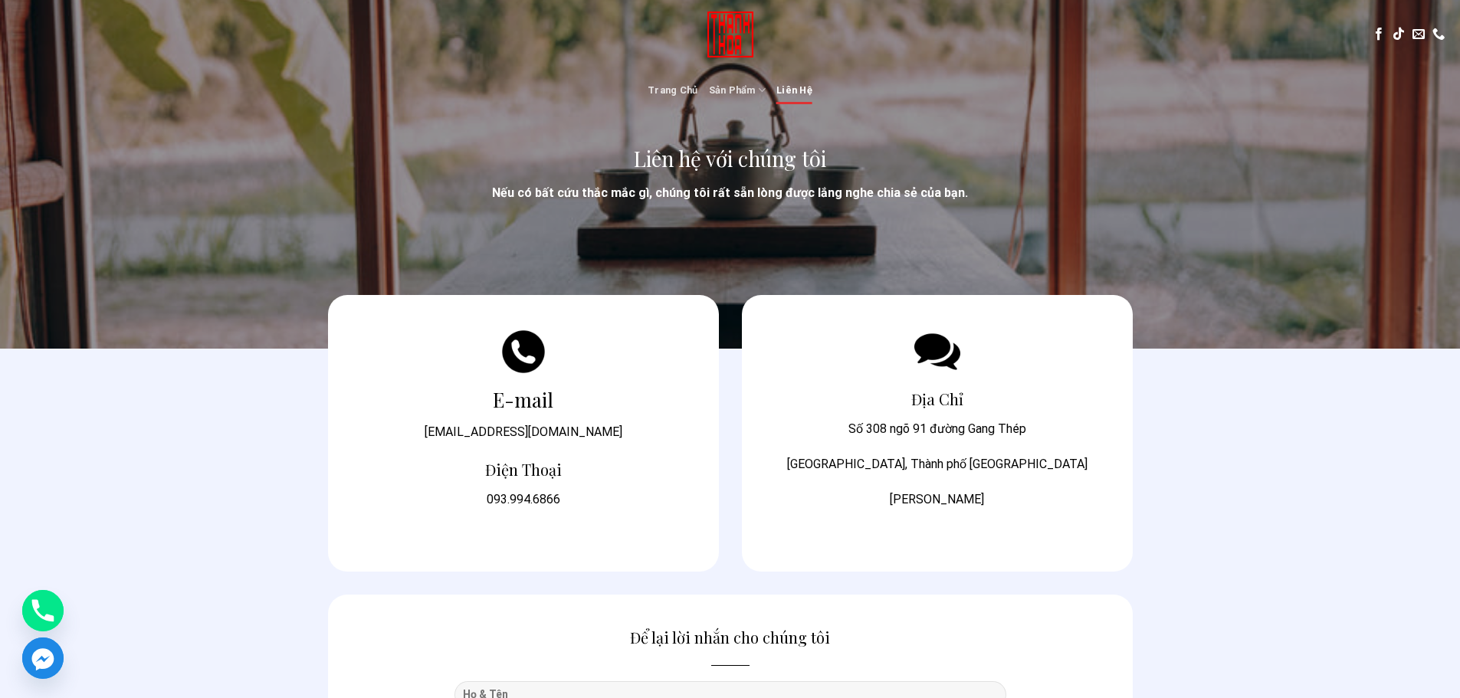 The image size is (1460, 698). I want to click on h3: Điện Thoại, so click(524, 470).